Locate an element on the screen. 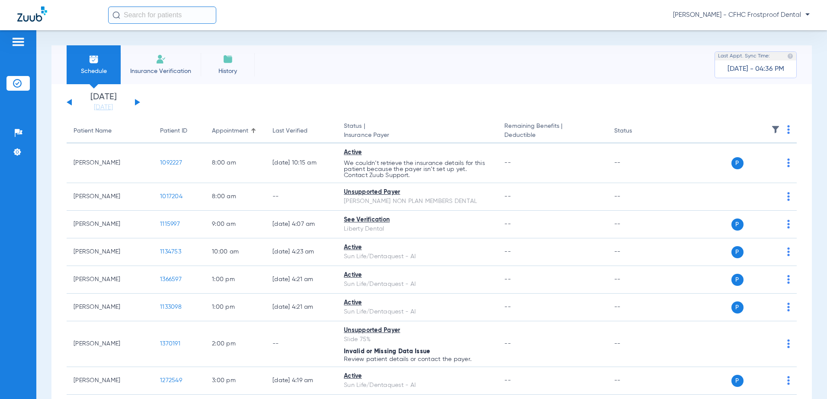 The height and width of the screenshot is (399, 827). img: Search Icon is located at coordinates (116, 15).